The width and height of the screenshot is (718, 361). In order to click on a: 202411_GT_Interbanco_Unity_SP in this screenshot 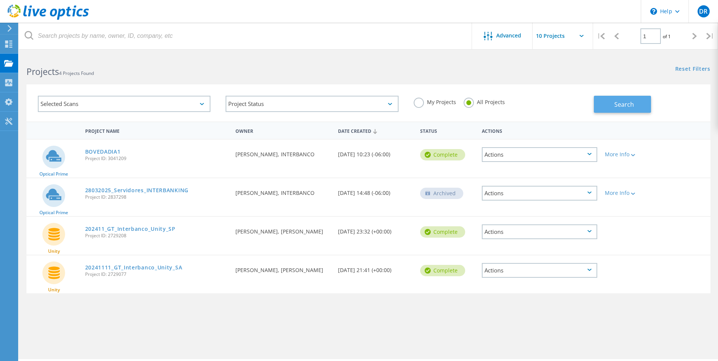, I will do `click(130, 229)`.